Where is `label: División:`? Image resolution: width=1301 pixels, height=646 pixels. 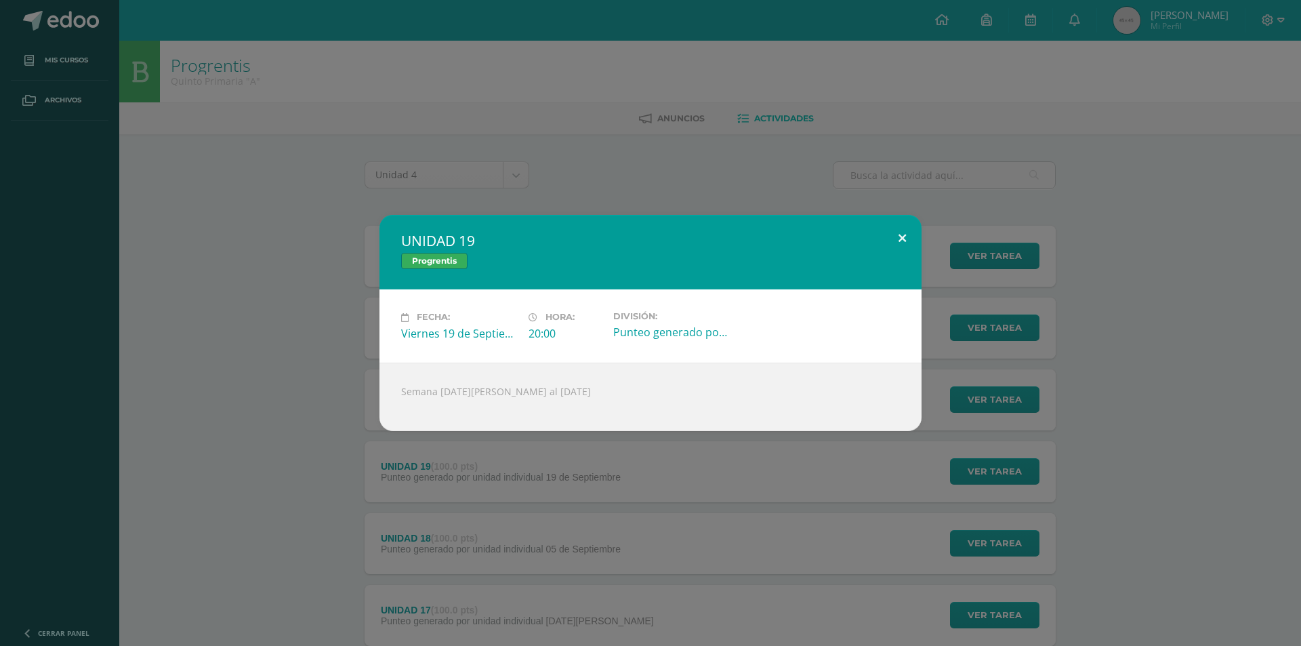 label: División: is located at coordinates (672, 316).